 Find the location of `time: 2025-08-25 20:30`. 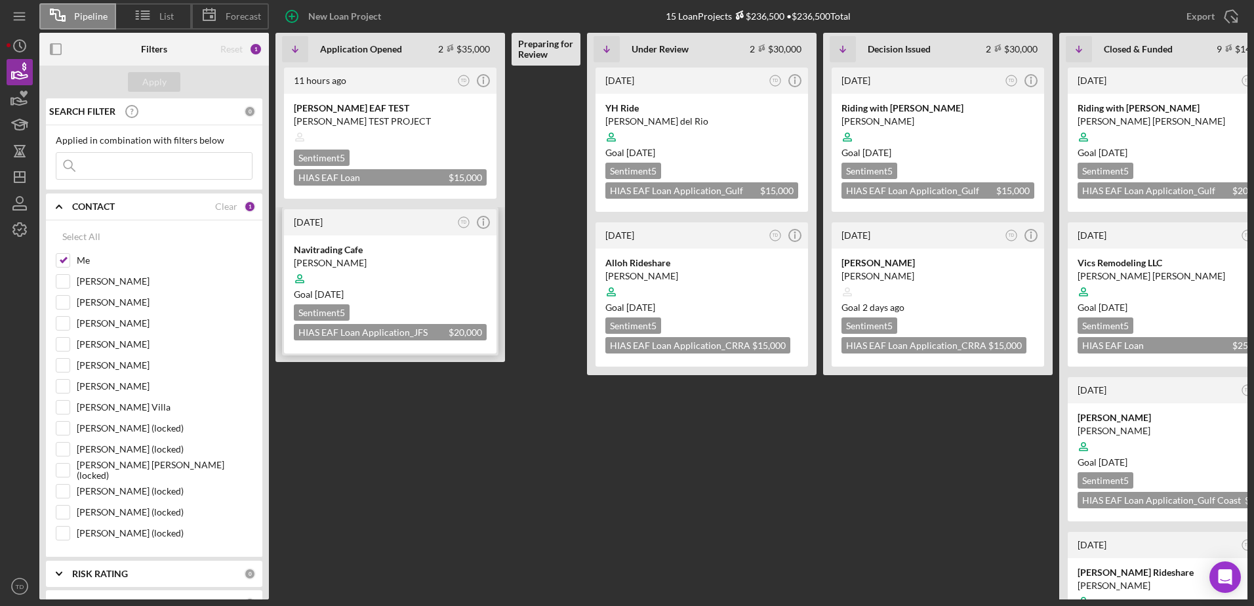

time: 2025-08-25 20:30 is located at coordinates (856, 80).